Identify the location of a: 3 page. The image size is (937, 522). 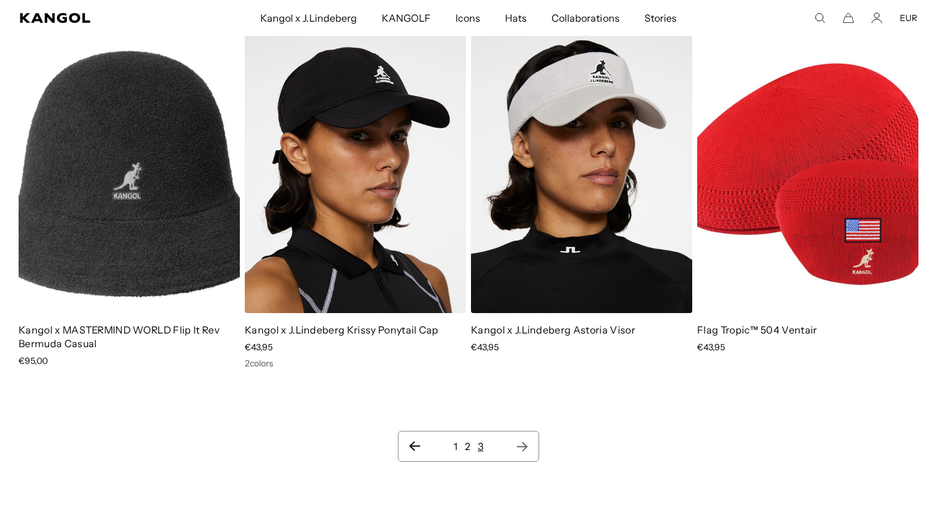
(480, 446).